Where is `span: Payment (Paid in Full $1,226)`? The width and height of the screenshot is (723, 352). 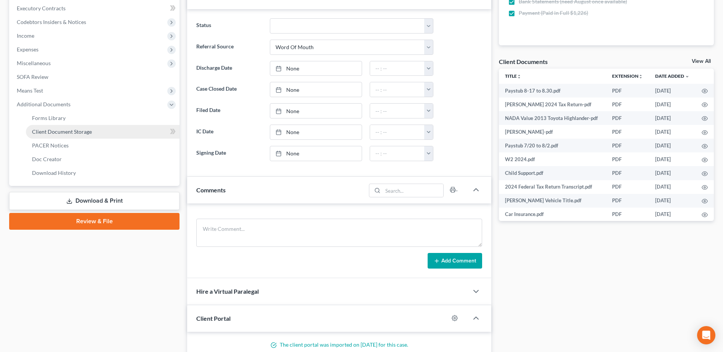
span: Payment (Paid in Full $1,226) is located at coordinates (553, 13).